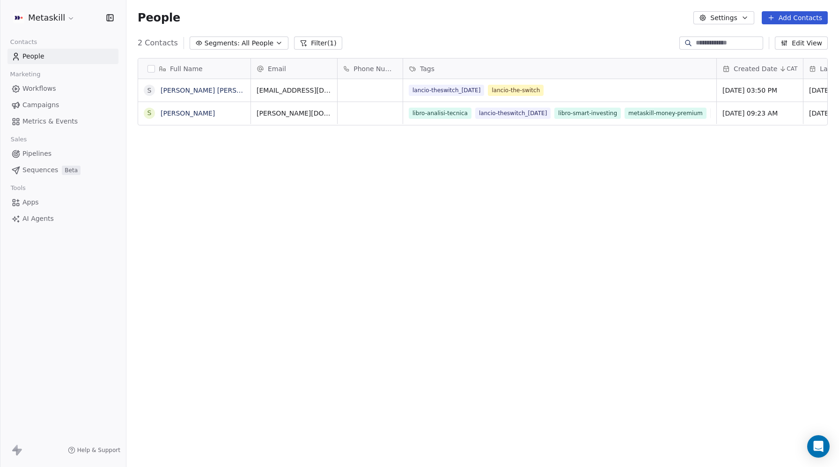 The width and height of the screenshot is (839, 467). Describe the element at coordinates (30, 202) in the screenshot. I see `span: Apps` at that location.